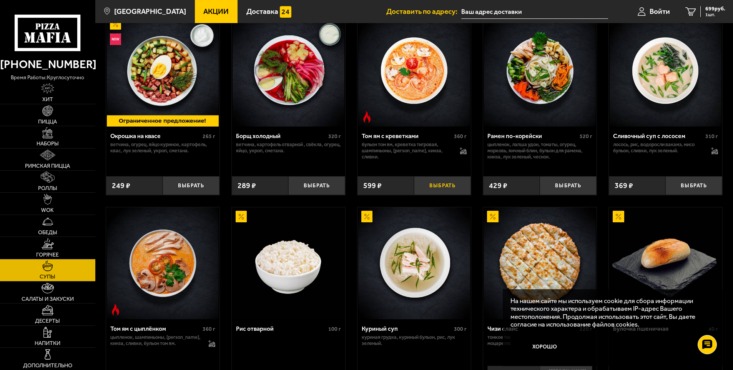 This screenshot has height=370, width=733. Describe the element at coordinates (586, 136) in the screenshot. I see `span: 520 г` at that location.